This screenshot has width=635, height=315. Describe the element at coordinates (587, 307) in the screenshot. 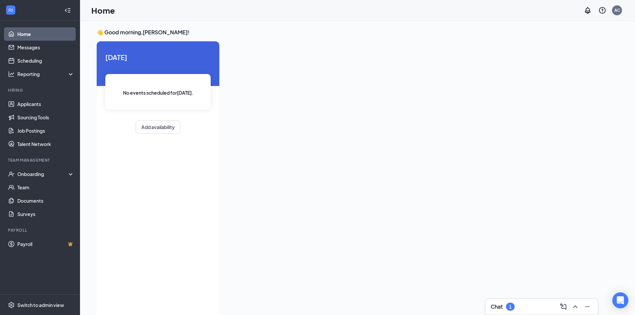

I see `svg: Minimize` at that location.